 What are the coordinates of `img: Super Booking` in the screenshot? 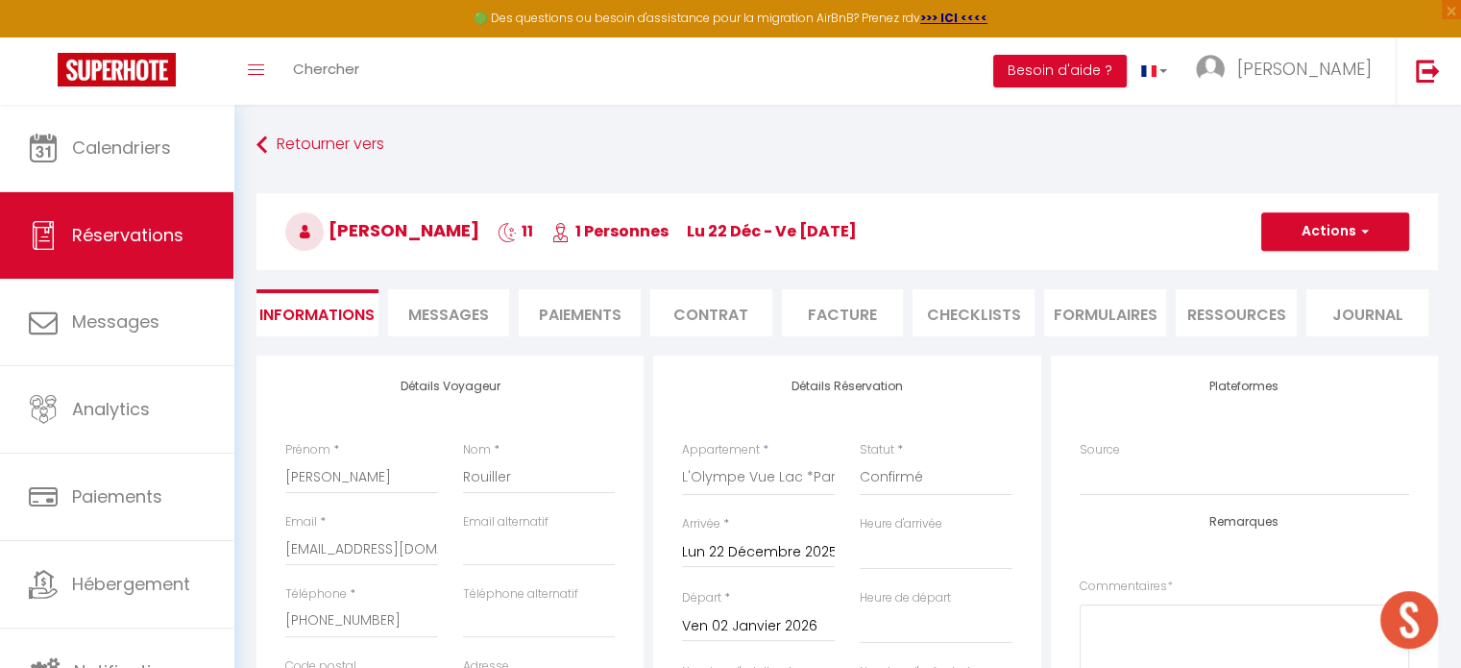 It's located at (116, 69).